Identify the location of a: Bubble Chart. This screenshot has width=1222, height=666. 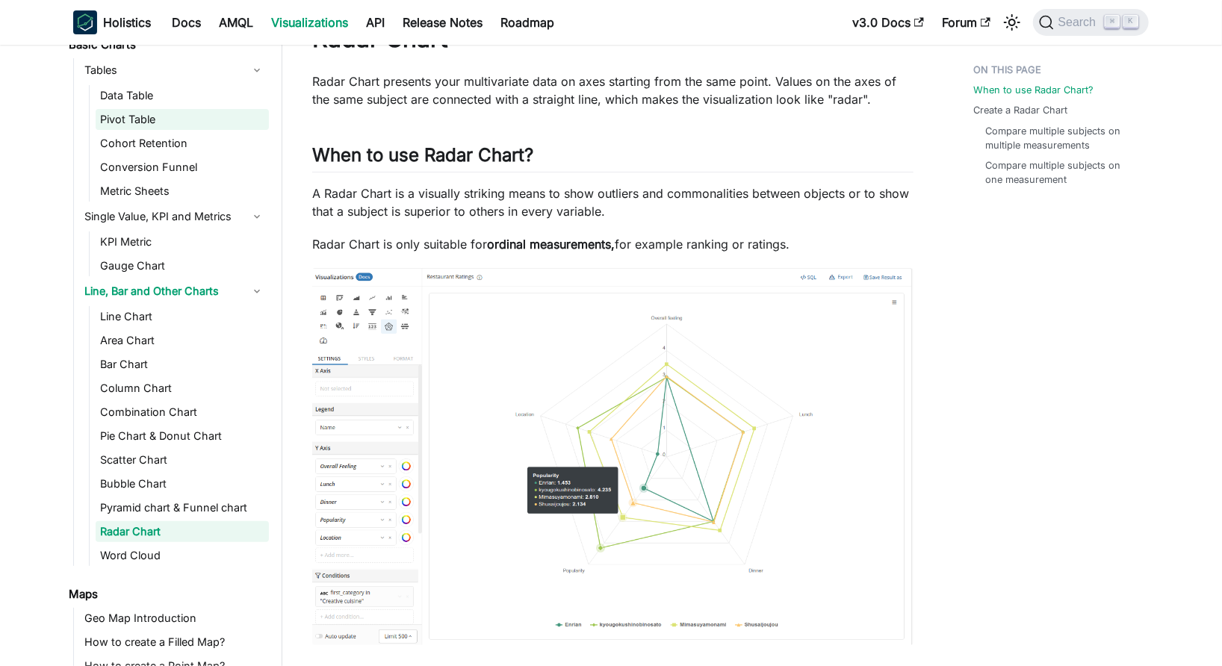
(182, 484).